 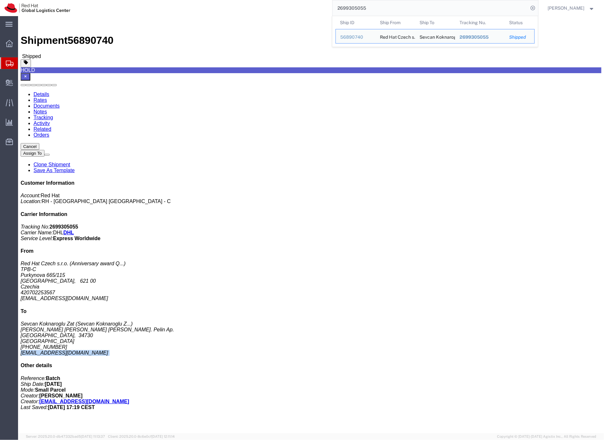 What do you see at coordinates (395, 36) in the screenshot?
I see `div: Red Hat Czech s.r.o.` at bounding box center [395, 36].